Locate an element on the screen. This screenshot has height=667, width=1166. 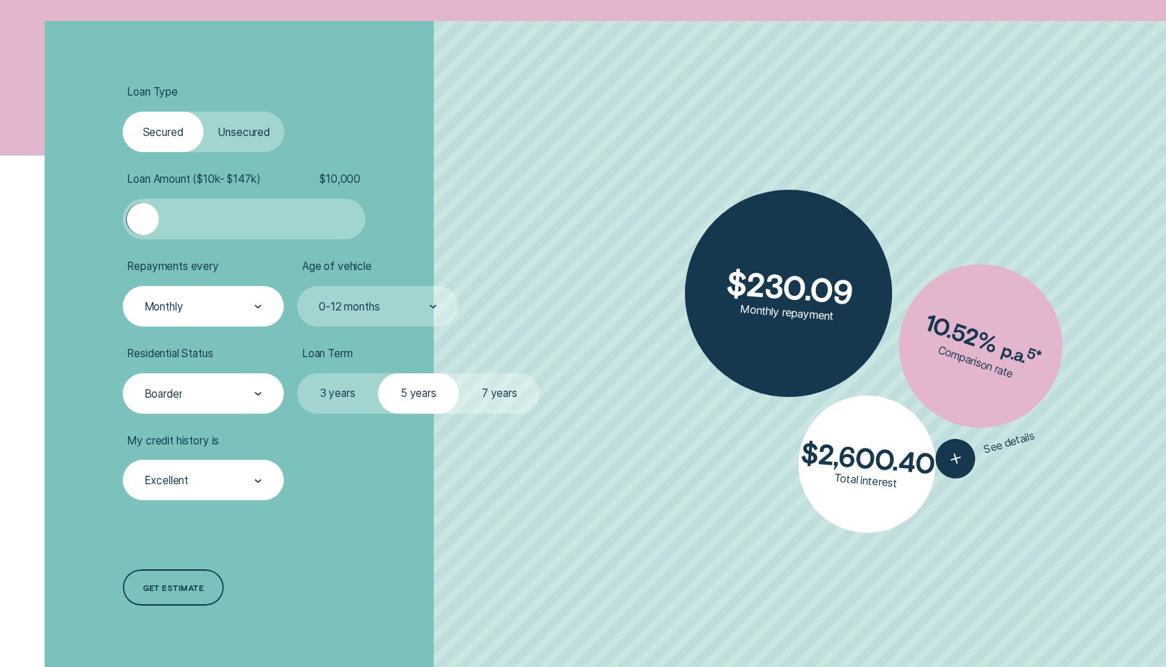
span: Loan Term is located at coordinates (327, 353).